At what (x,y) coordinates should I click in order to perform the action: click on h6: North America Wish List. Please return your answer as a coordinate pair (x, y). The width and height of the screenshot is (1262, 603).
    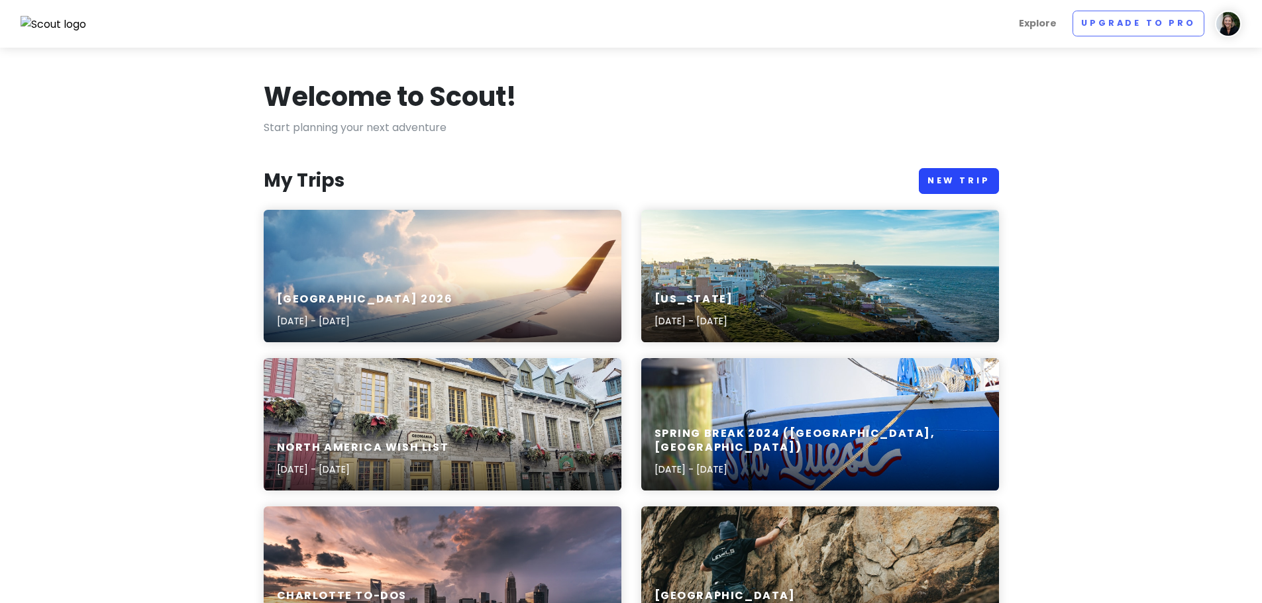
    Looking at the image, I should click on (363, 448).